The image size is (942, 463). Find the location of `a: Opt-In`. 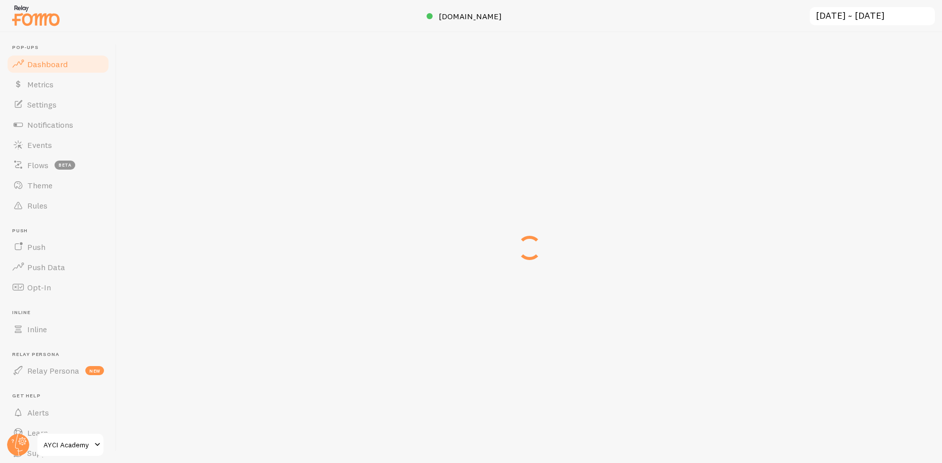

a: Opt-In is located at coordinates (58, 287).